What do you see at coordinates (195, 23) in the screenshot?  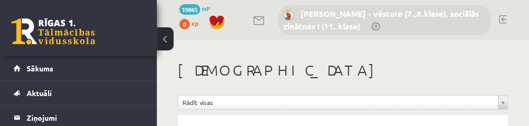 I see `span: xp` at bounding box center [195, 23].